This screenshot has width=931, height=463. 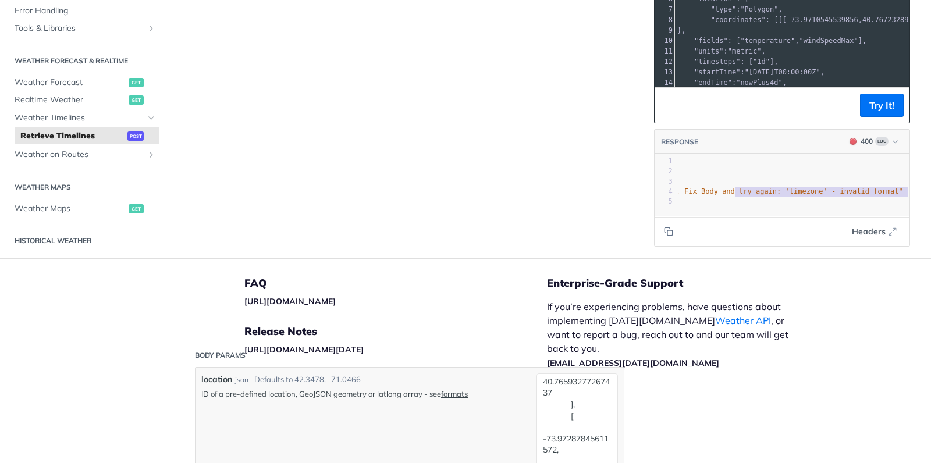 I want to click on span: "timesteps", so click(x=717, y=62).